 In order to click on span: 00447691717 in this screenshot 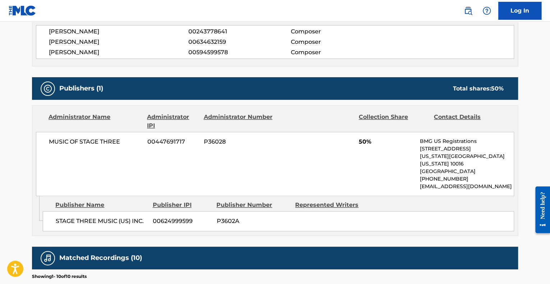, I will do `click(173, 142)`.